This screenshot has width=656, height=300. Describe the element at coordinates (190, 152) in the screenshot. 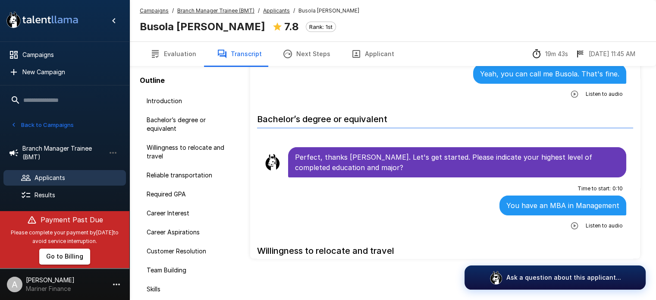

I see `span: Willingness to relocate and travel` at that location.